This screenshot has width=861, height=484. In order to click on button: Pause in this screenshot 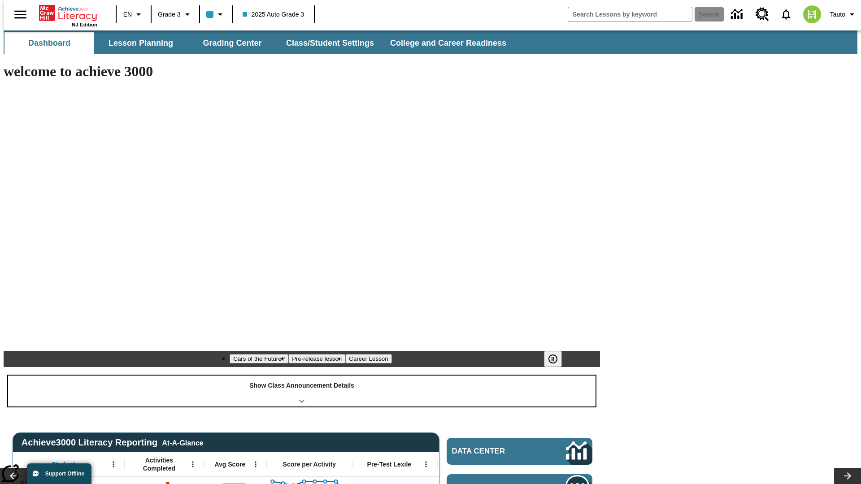, I will do `click(553, 359)`.